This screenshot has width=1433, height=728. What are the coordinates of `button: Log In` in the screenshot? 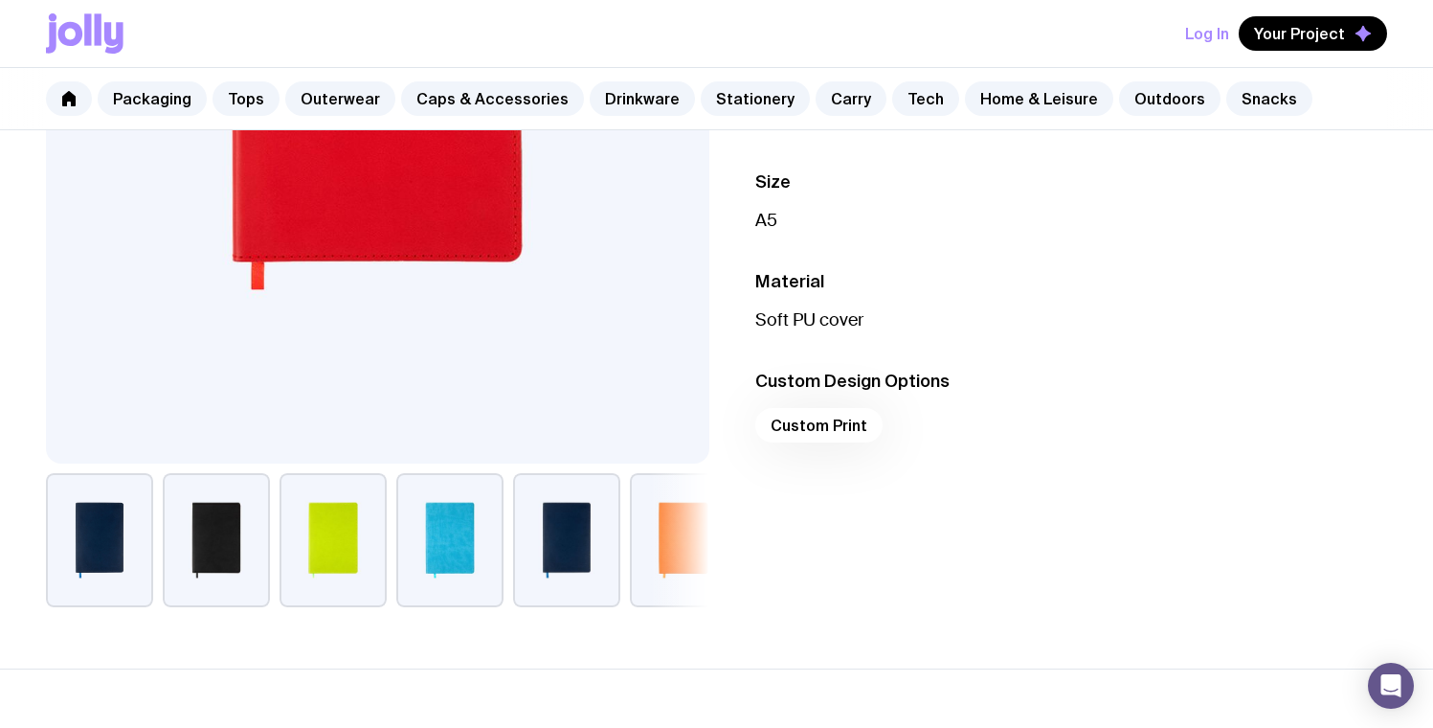 It's located at (1207, 34).